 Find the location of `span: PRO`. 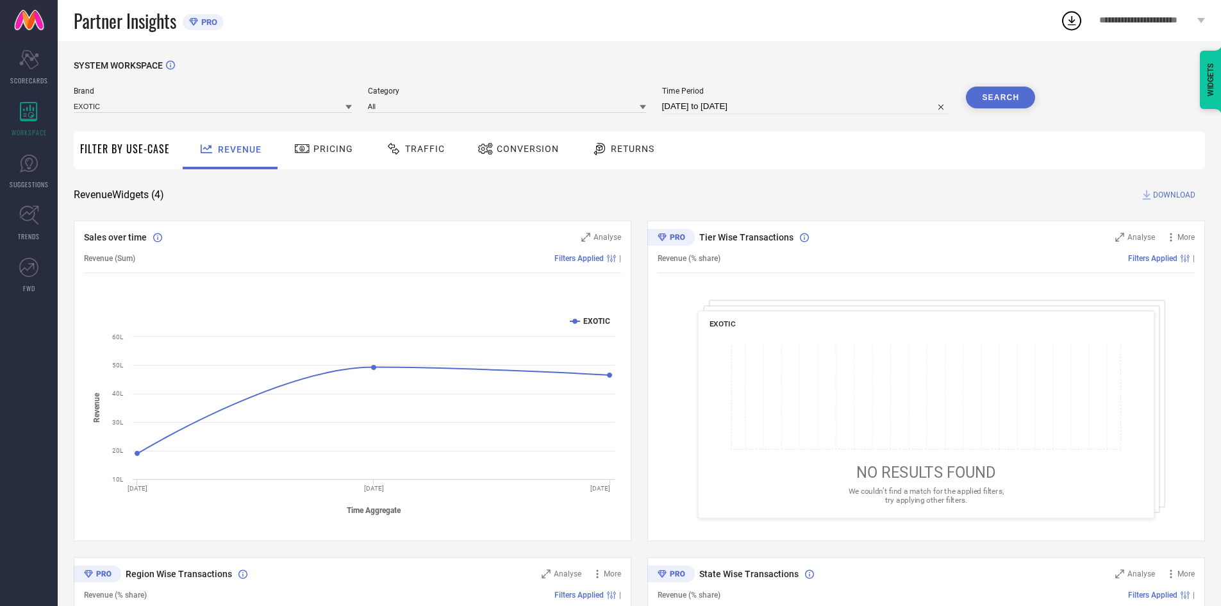

span: PRO is located at coordinates (208, 22).